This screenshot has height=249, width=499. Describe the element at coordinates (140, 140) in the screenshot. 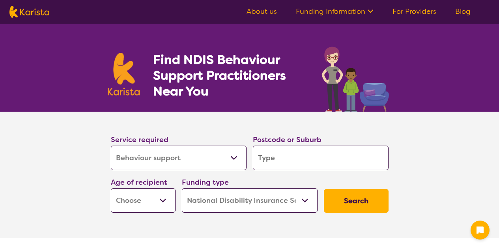

I see `label: Service required` at that location.